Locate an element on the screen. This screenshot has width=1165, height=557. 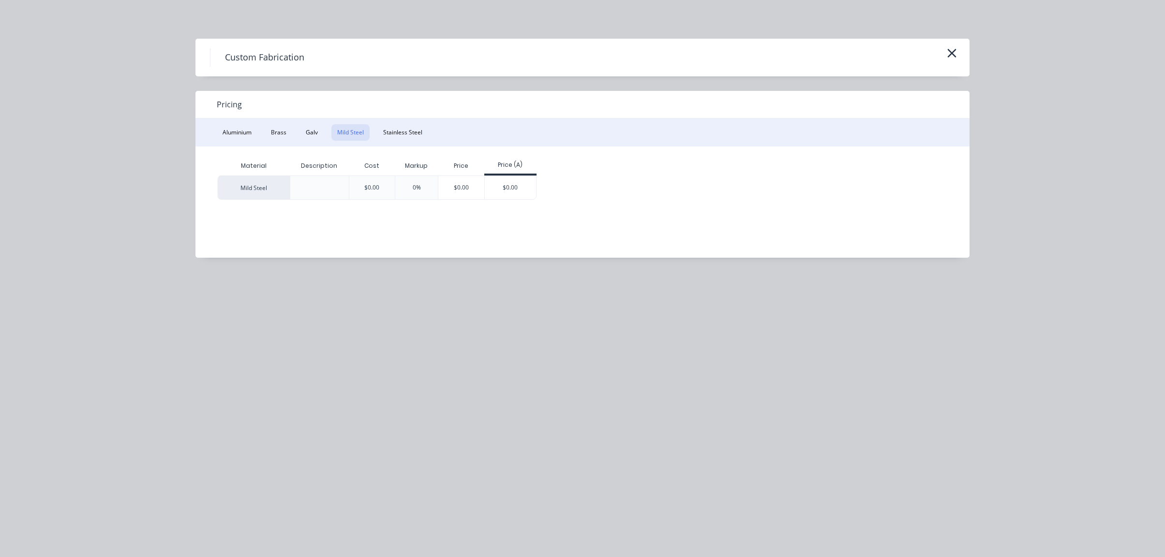
div: 0% is located at coordinates (417, 188).